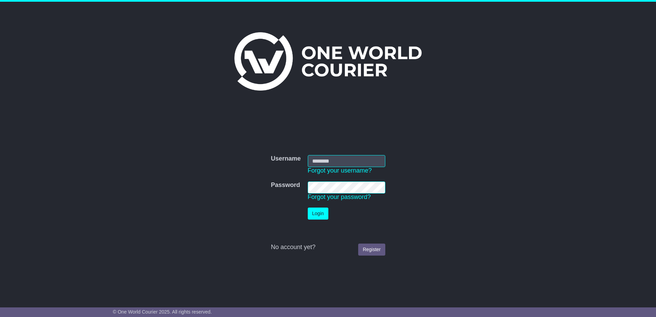  Describe the element at coordinates (328, 61) in the screenshot. I see `img: One World` at that location.